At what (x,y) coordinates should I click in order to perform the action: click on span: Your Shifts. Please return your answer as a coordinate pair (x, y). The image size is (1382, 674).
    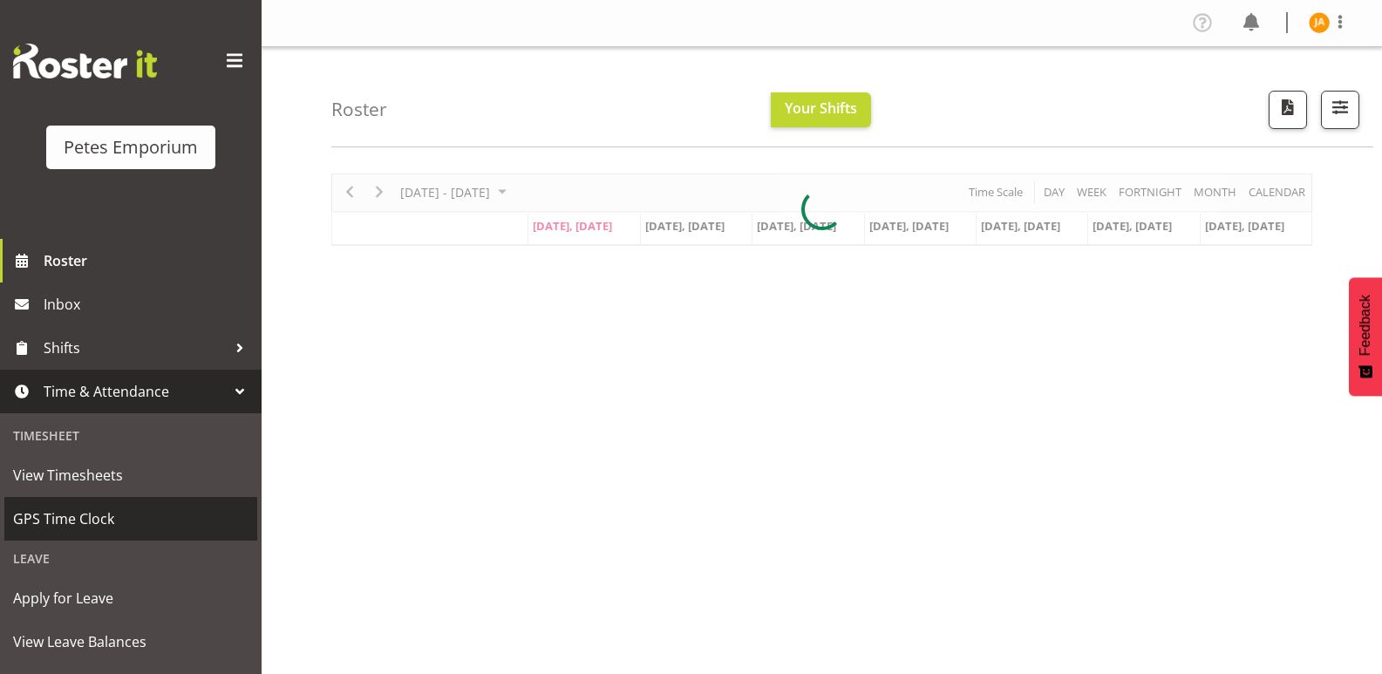
    Looking at the image, I should click on (820, 108).